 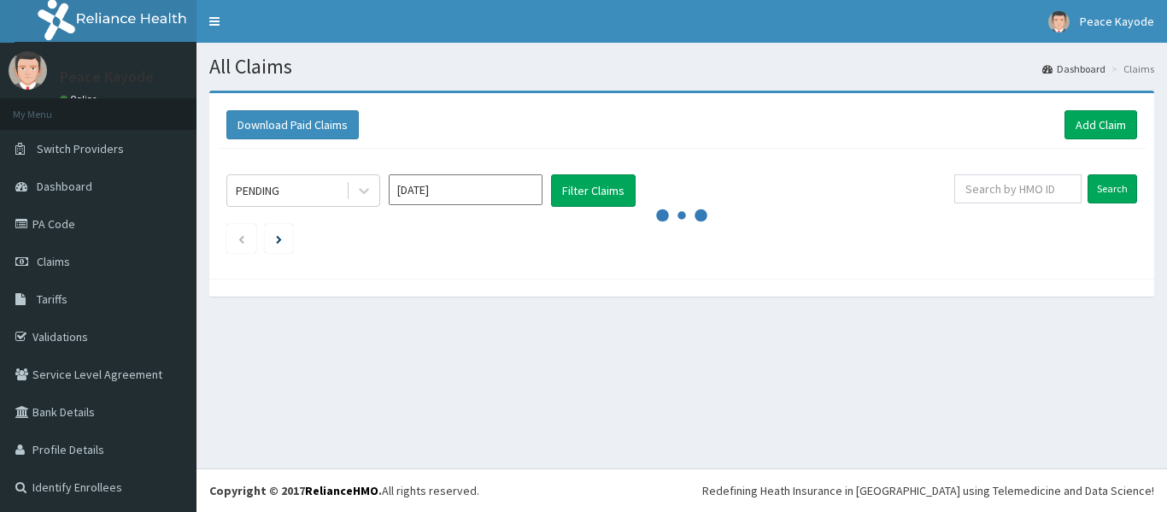 What do you see at coordinates (593, 190) in the screenshot?
I see `button: Filter Claims` at bounding box center [593, 190].